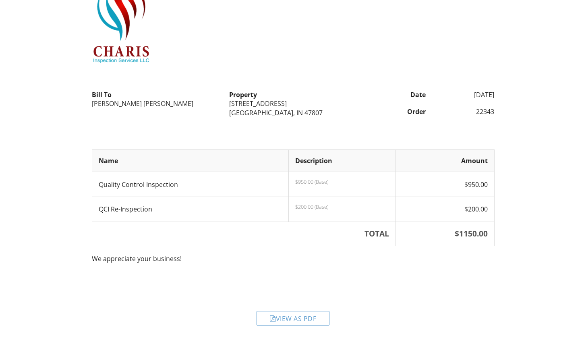 This screenshot has height=338, width=586. What do you see at coordinates (342, 160) in the screenshot?
I see `th: Description` at bounding box center [342, 160].